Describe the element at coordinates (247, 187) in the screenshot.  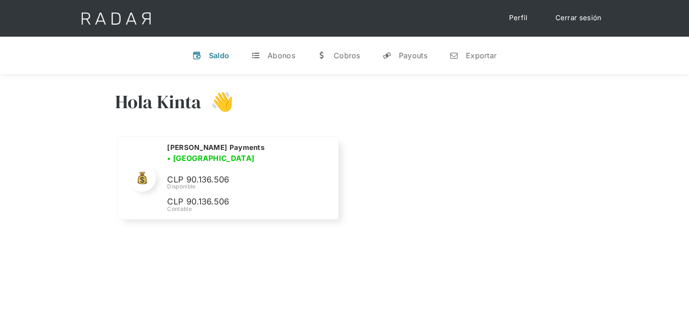
I see `div: Disponible` at that location.